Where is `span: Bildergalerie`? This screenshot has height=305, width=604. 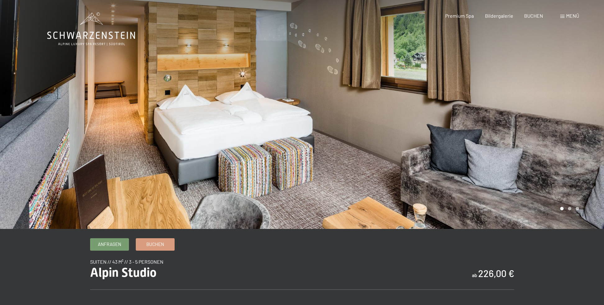
span: Bildergalerie is located at coordinates (499, 16).